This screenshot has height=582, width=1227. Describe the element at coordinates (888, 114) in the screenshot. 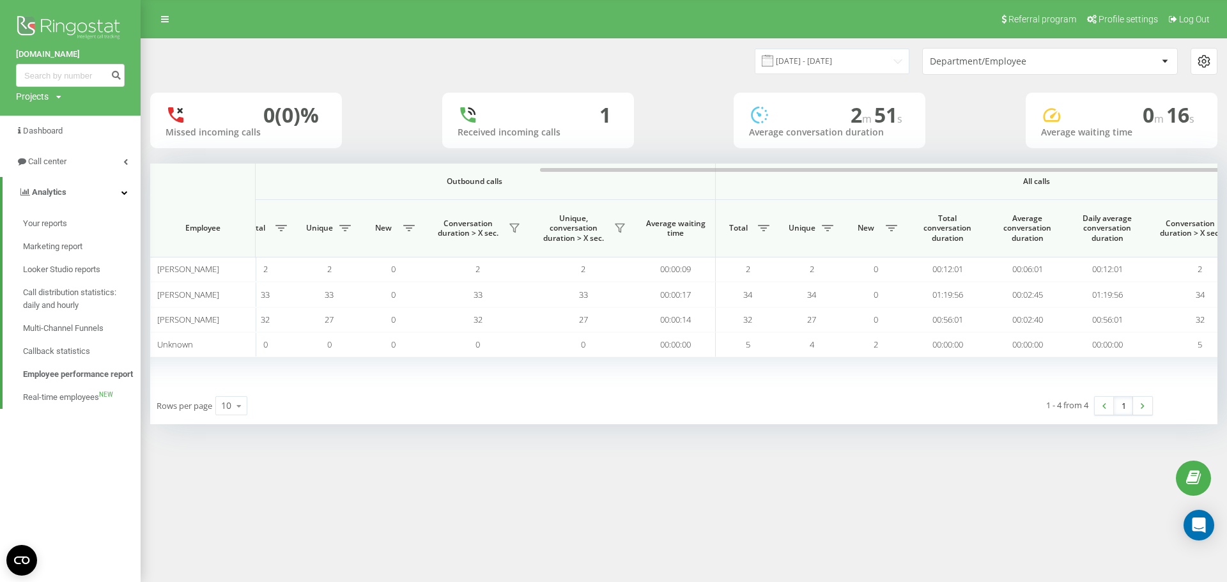

I see `span: 51` at that location.